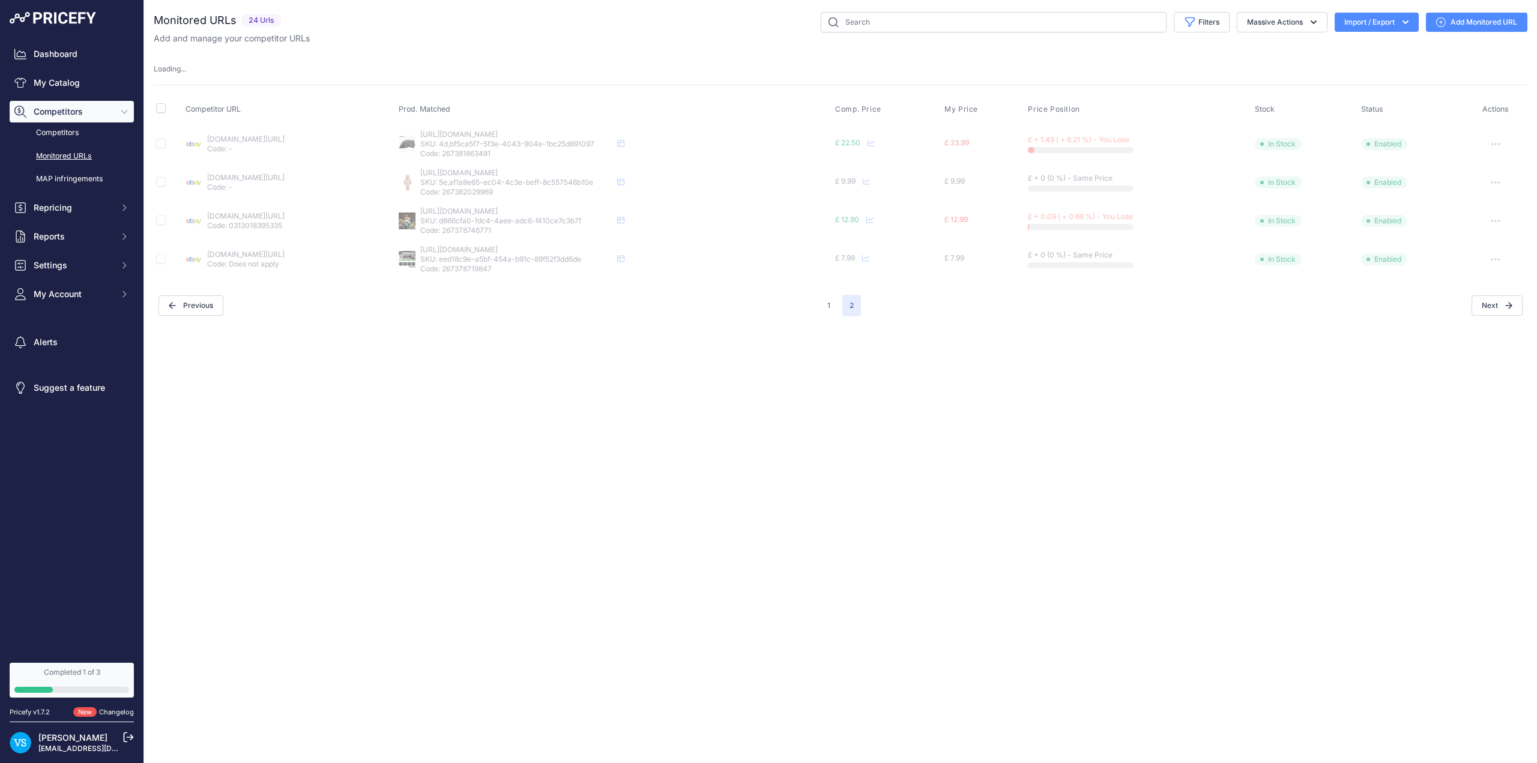 This screenshot has width=1537, height=763. I want to click on span: My Account, so click(73, 294).